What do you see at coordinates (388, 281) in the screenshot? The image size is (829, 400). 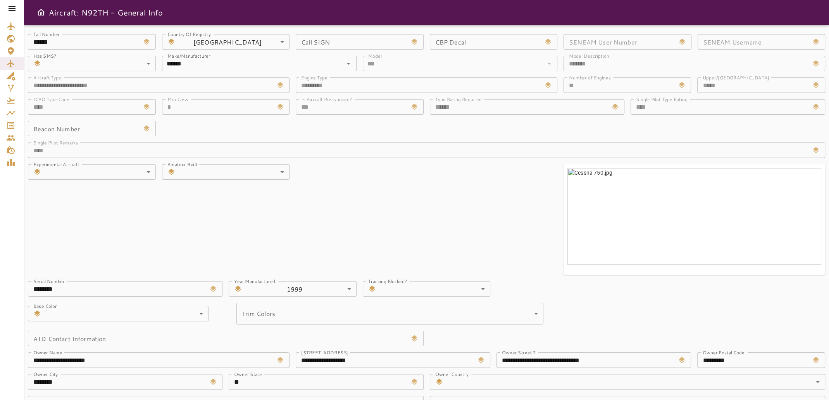 I see `label: Tracking Blocked?` at bounding box center [388, 281].